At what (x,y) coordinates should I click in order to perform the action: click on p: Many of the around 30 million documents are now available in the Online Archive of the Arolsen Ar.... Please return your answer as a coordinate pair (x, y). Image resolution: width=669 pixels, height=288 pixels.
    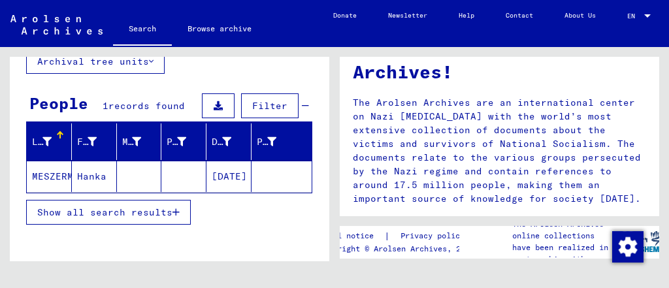
    Looking at the image, I should click on (499, 242).